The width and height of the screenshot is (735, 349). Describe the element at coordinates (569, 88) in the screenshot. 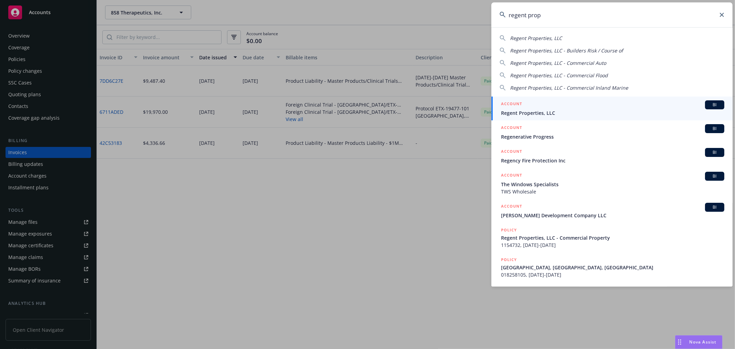

I see `span: Regent Properties, LLC - Commercial Inland Marine` at that location.